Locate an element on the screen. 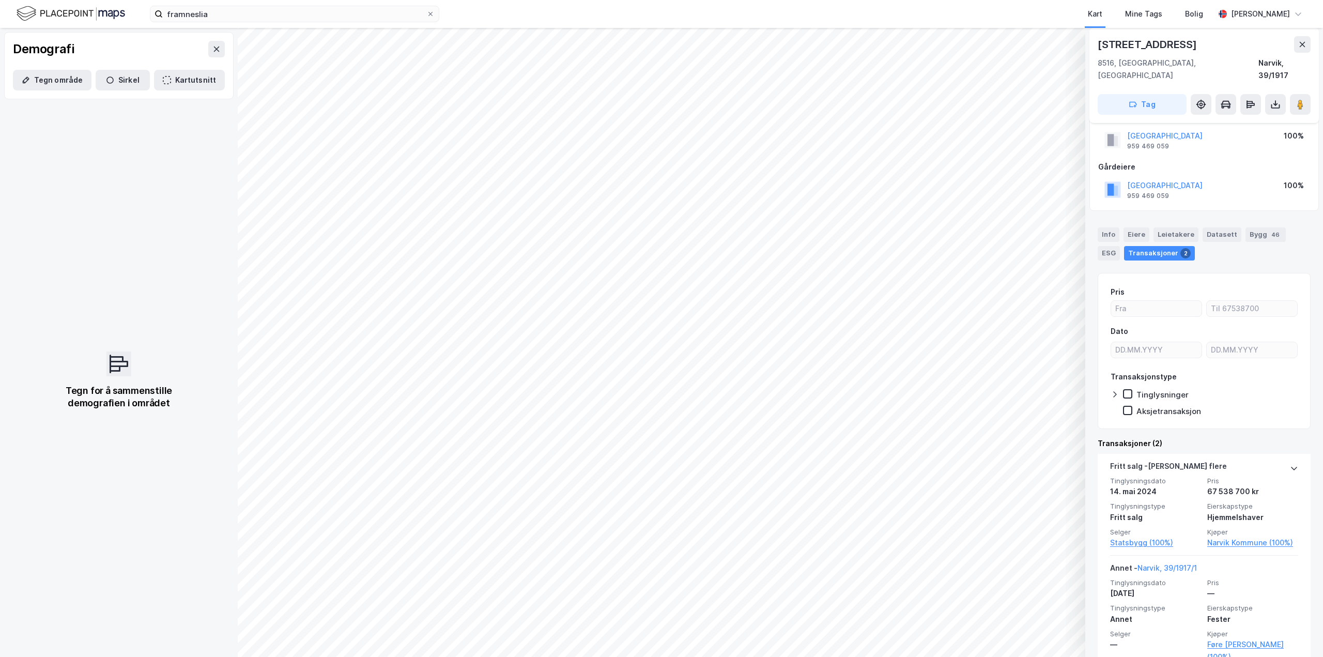 The height and width of the screenshot is (657, 1323). a: Narvik Kommune (100%) is located at coordinates (1253, 543).